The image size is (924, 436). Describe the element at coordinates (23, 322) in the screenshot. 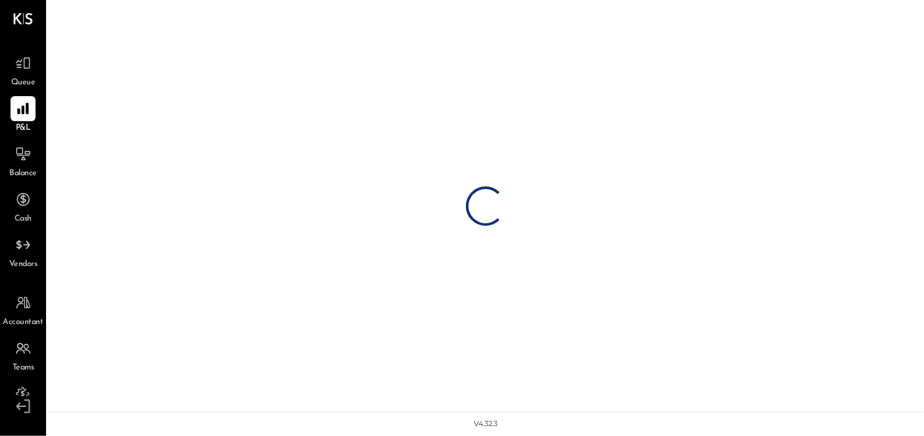

I see `span: Accountant` at that location.